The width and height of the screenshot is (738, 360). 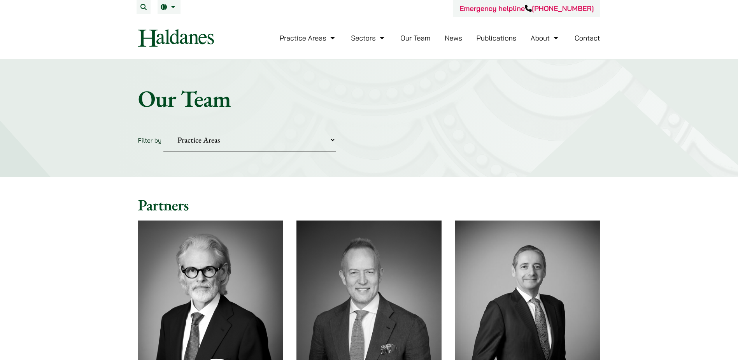 I want to click on a: EN, so click(x=169, y=7).